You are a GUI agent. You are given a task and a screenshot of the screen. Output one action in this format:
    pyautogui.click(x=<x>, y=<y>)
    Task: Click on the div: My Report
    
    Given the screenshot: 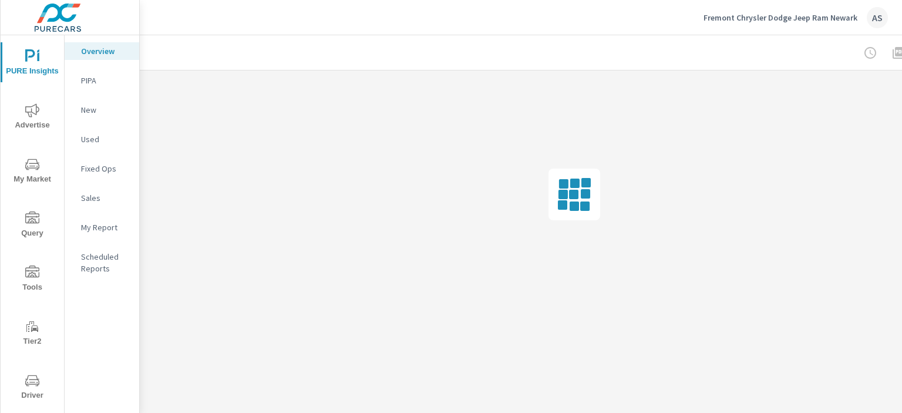 What is the action you would take?
    pyautogui.click(x=102, y=227)
    